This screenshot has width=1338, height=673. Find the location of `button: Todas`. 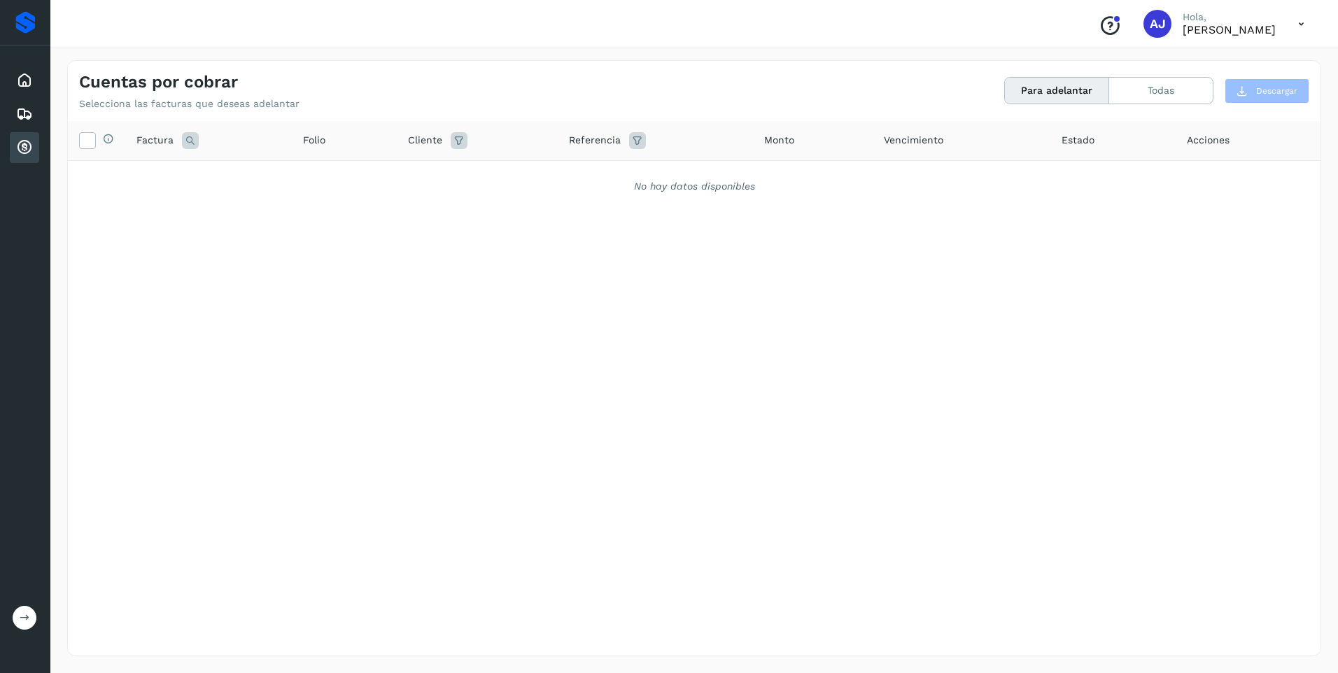

button: Todas is located at coordinates (1161, 90).